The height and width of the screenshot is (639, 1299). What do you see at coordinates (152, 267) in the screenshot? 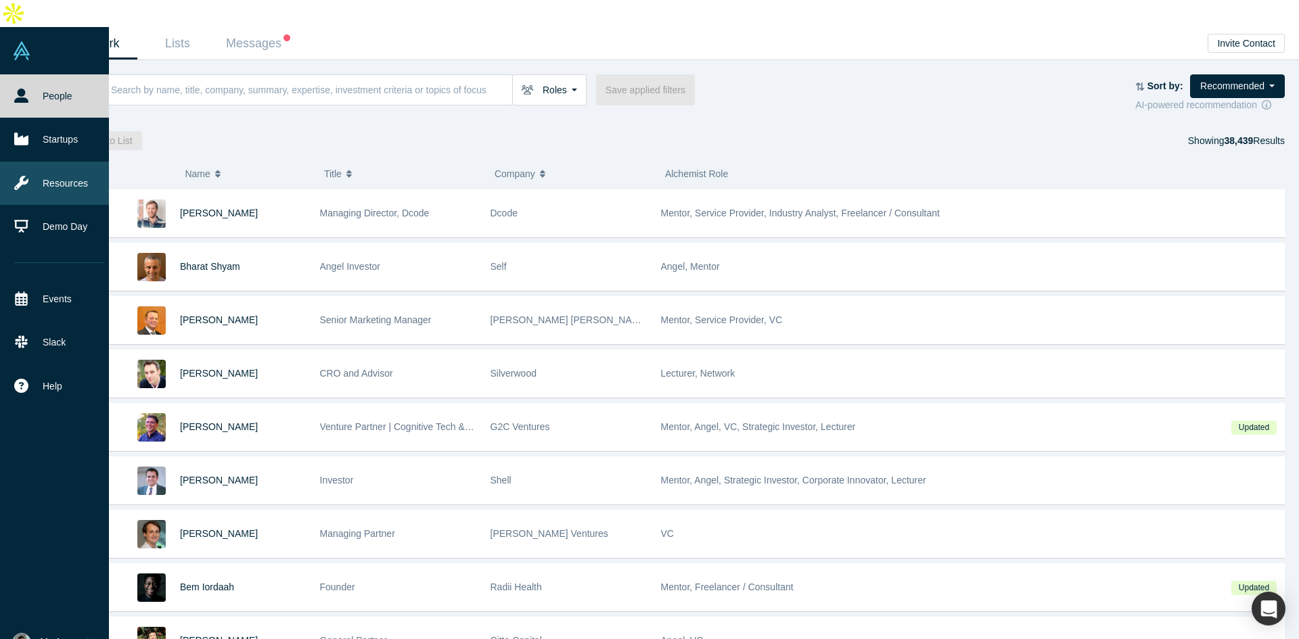
I see `img: Bharat Shyam's Profile Image` at bounding box center [152, 267].